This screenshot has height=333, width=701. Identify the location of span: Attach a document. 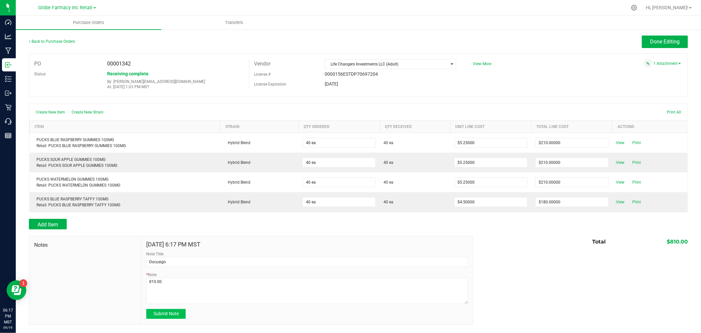
(648, 63).